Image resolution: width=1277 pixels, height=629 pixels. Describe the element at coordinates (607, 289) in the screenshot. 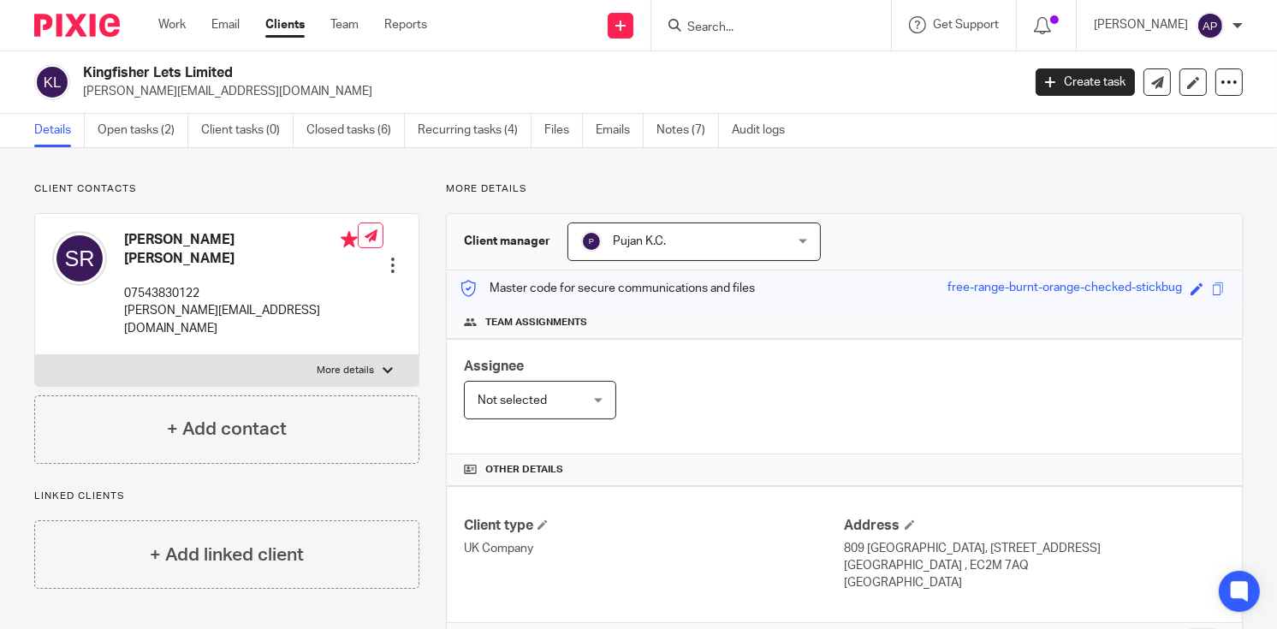

I see `p: Master code for secure communications and files` at that location.